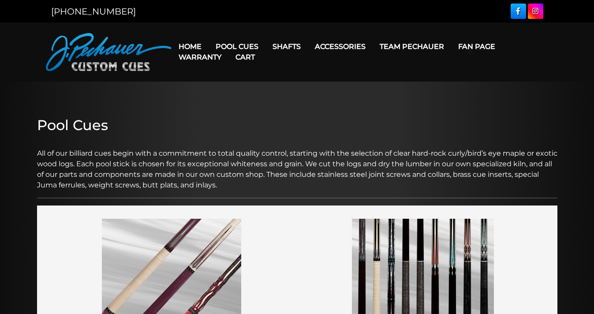  What do you see at coordinates (245, 57) in the screenshot?
I see `a: Cart` at bounding box center [245, 57].